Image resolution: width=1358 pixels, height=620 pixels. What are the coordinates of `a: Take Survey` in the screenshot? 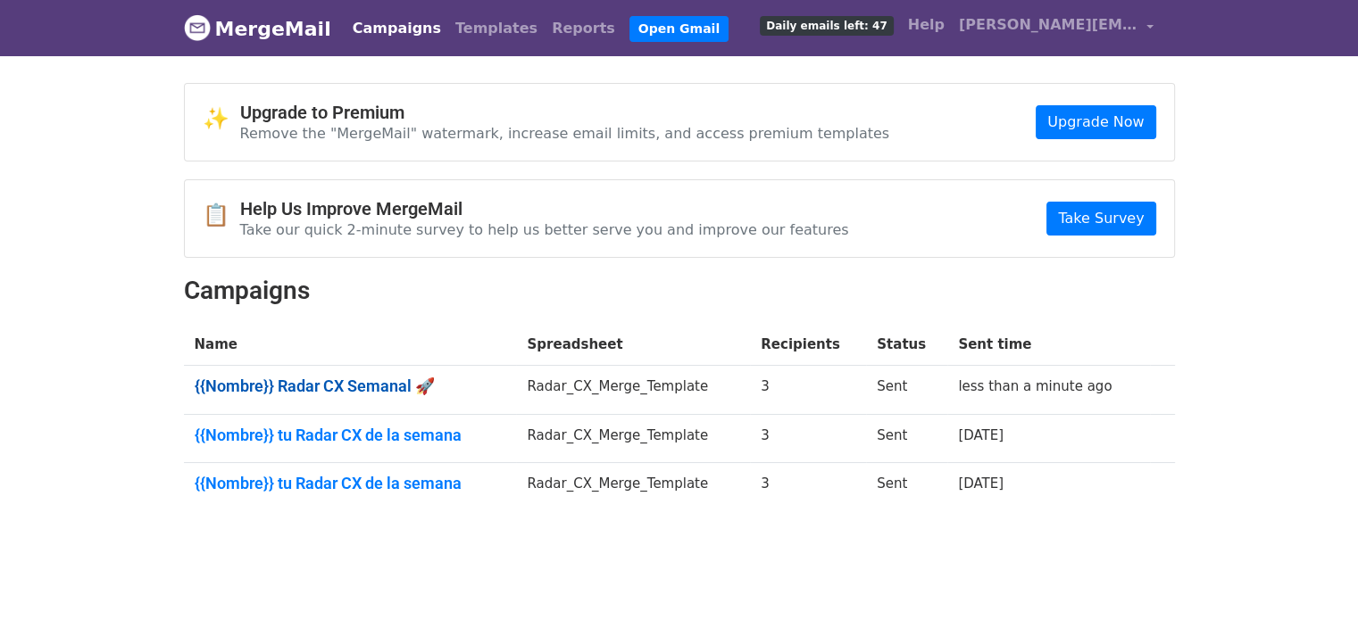 It's located at (1101, 219).